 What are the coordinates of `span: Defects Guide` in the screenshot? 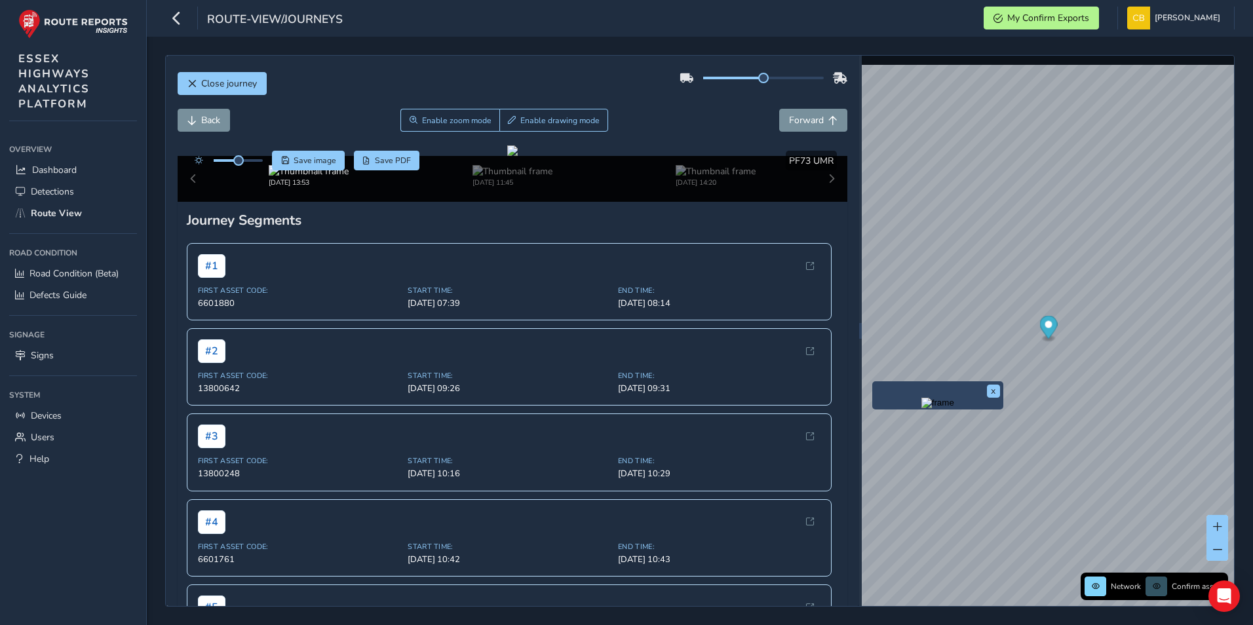 It's located at (58, 295).